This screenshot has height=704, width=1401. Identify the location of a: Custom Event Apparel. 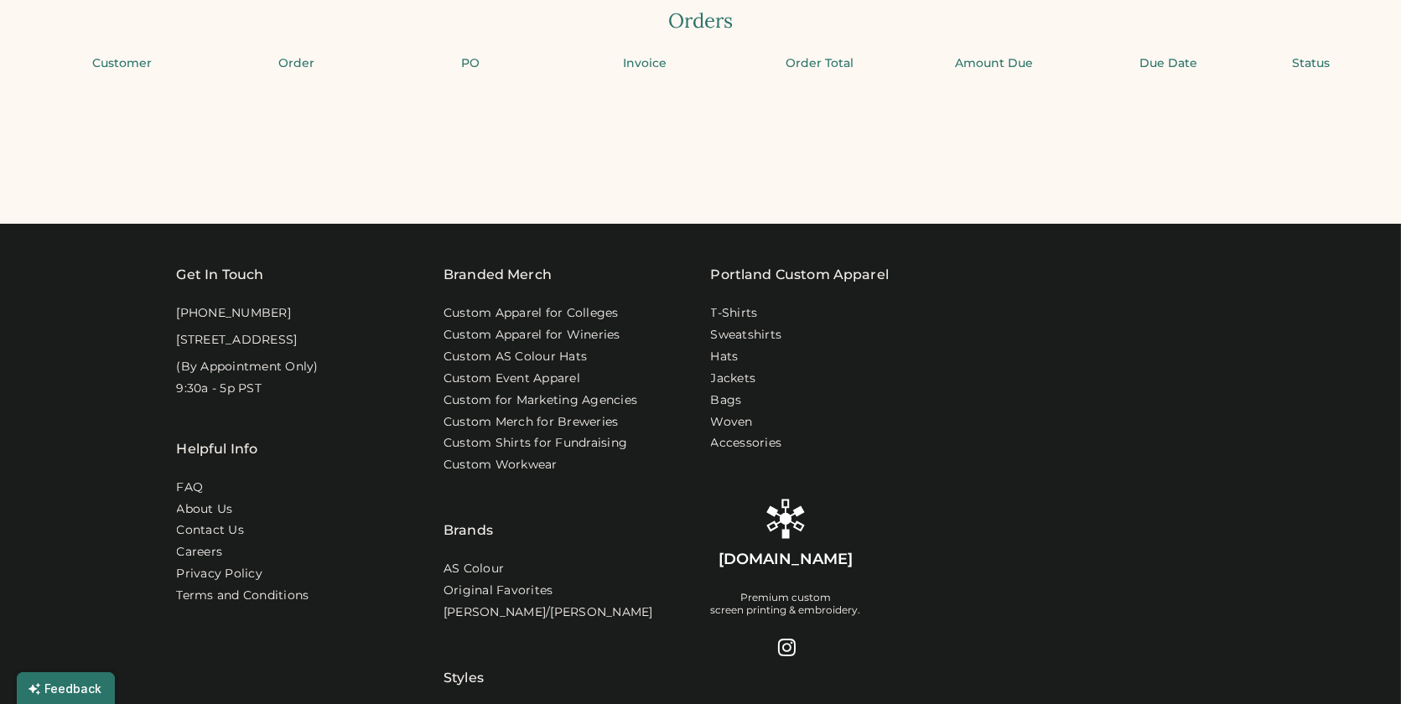
(511, 379).